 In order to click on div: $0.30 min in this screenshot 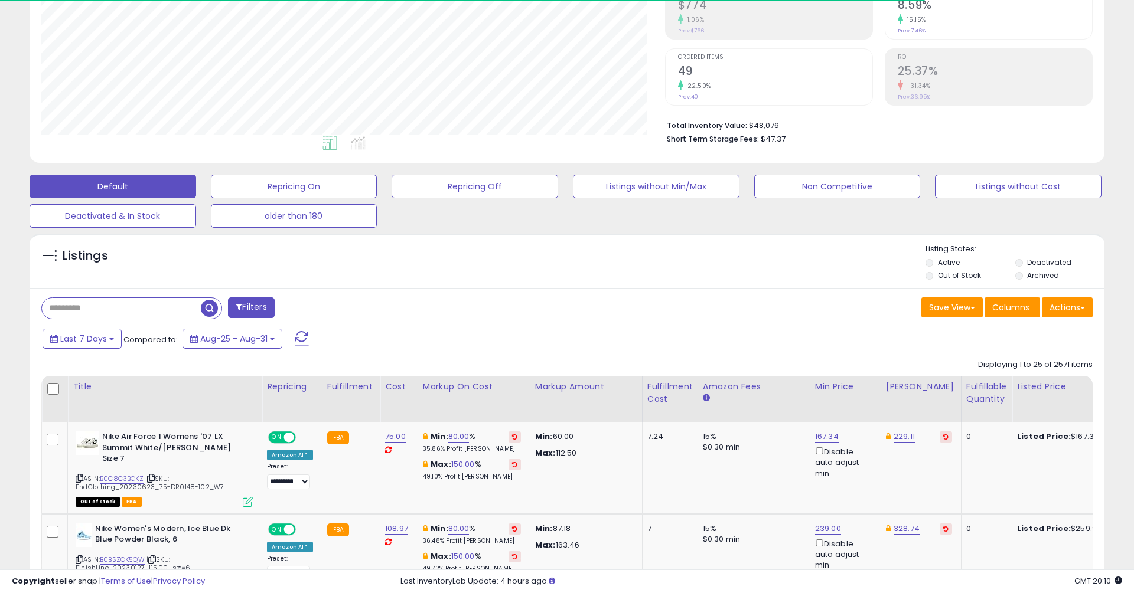, I will do `click(752, 448)`.